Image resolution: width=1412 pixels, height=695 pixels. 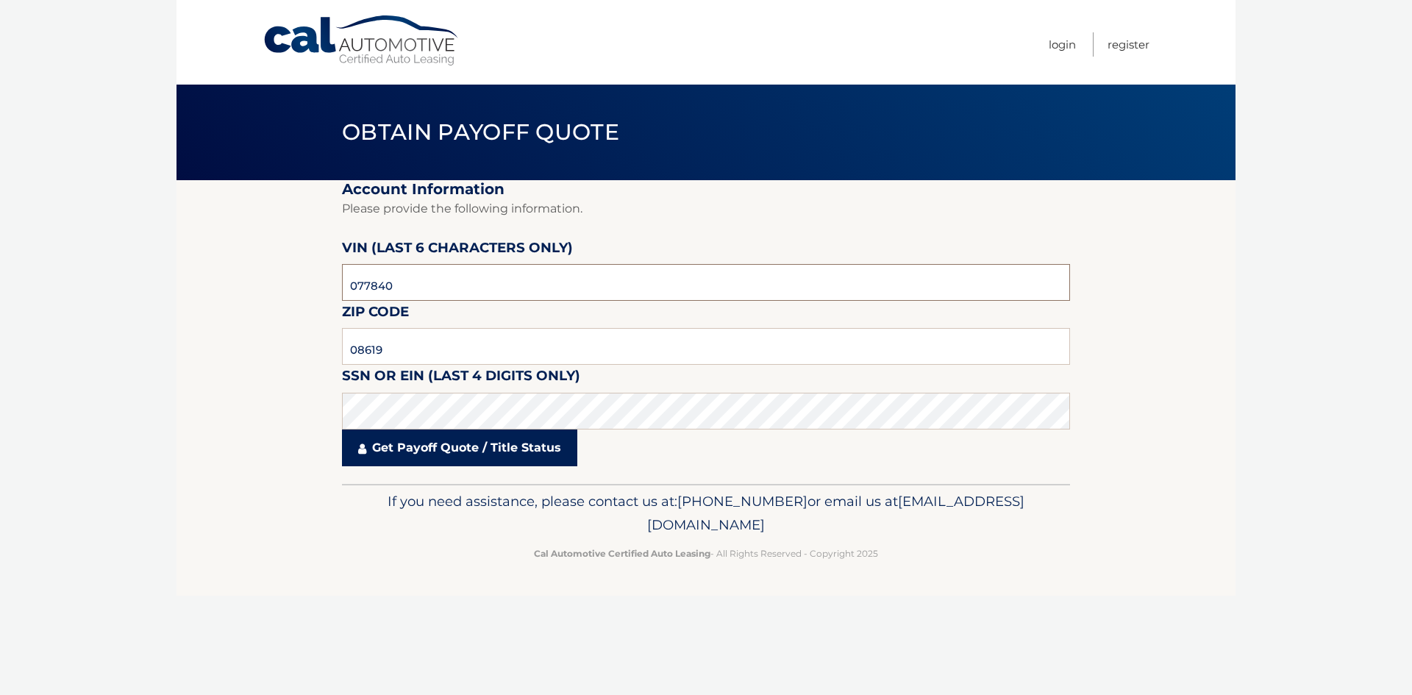 What do you see at coordinates (460, 448) in the screenshot?
I see `a: Get Payoff Quote / Title Status` at bounding box center [460, 448].